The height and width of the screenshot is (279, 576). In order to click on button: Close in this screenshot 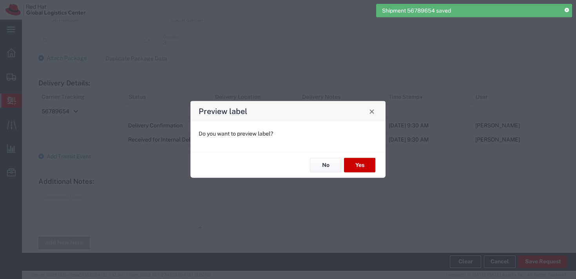, I will do `click(372, 111)`.